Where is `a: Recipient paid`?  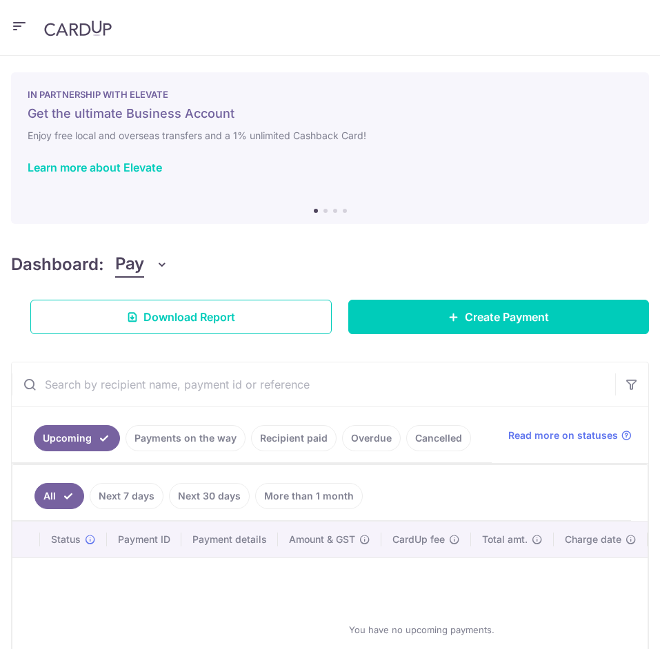
a: Recipient paid is located at coordinates (294, 438).